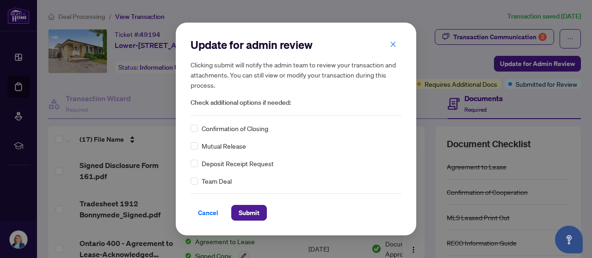 This screenshot has width=592, height=258. I want to click on span: Mutual Release, so click(224, 146).